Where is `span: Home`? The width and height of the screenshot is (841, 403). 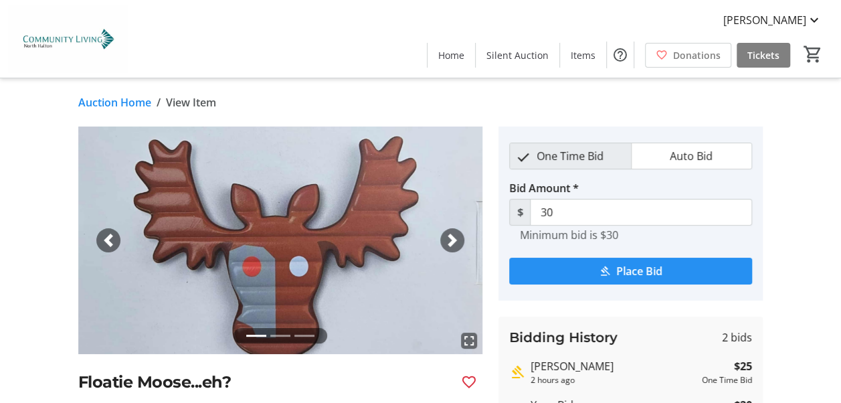 span: Home is located at coordinates (451, 55).